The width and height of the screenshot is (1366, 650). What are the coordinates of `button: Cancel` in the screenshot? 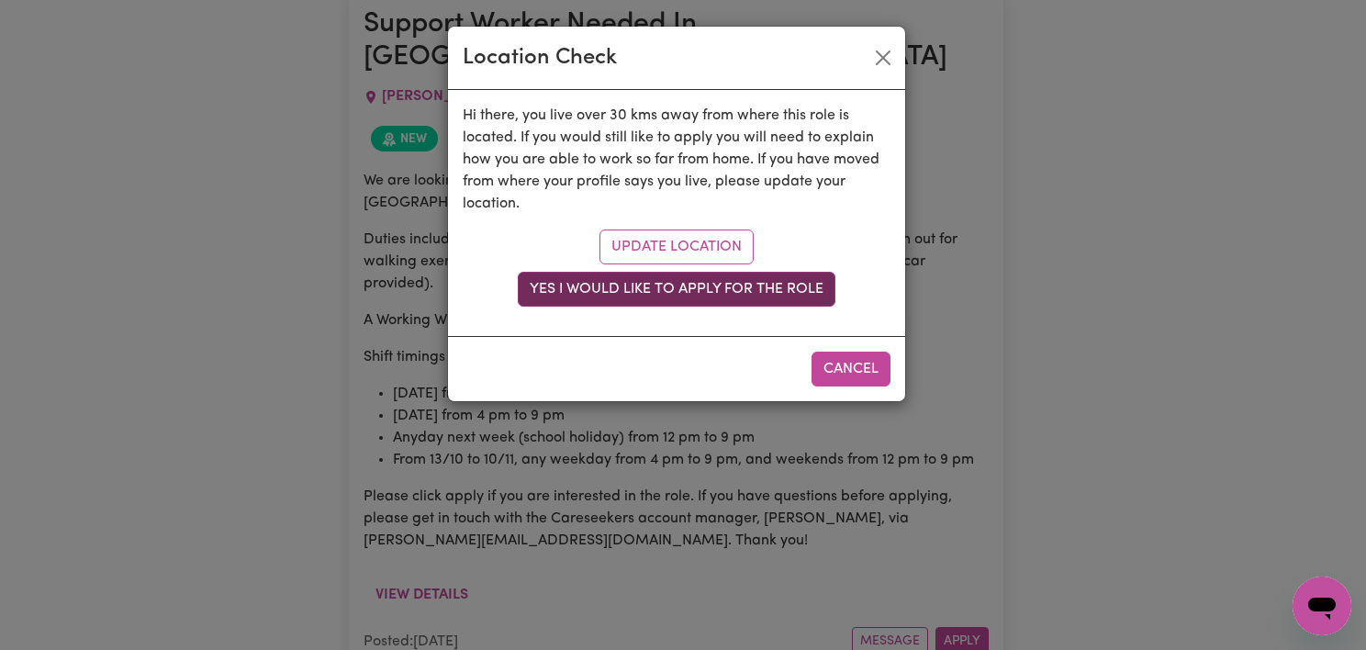 It's located at (851, 369).